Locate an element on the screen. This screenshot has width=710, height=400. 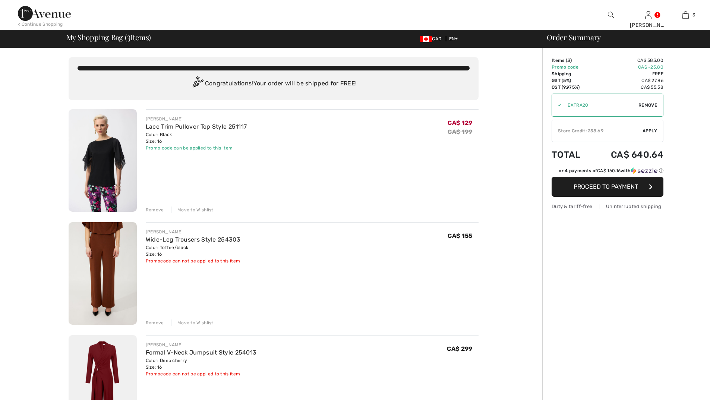
input: Promo code is located at coordinates (600, 105).